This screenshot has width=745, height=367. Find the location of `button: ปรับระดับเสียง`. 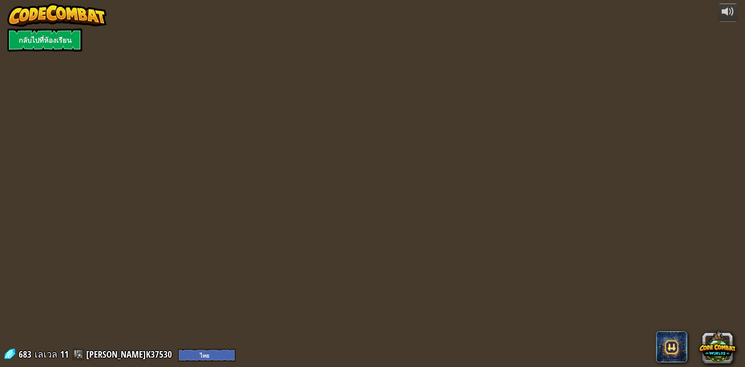

button: ปรับระดับเสียง is located at coordinates (728, 12).